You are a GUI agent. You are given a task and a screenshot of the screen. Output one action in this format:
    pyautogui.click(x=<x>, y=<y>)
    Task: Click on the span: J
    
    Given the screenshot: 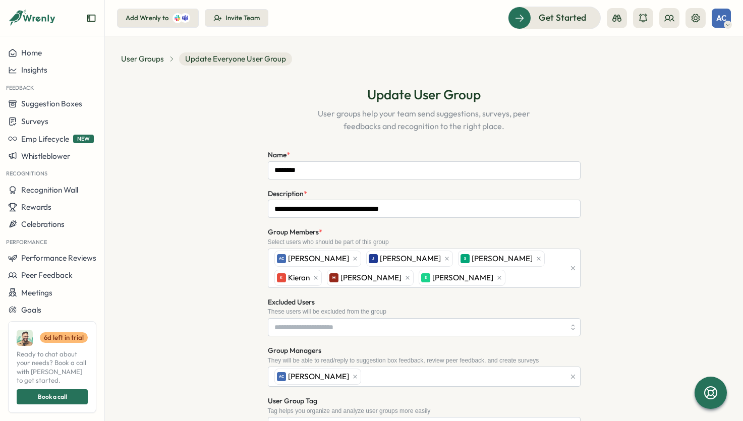 What is the action you would take?
    pyautogui.click(x=373, y=258)
    